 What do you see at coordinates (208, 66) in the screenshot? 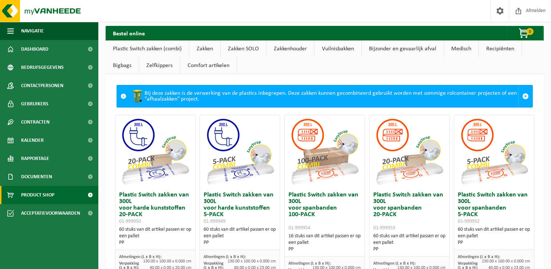
I see `a: Comfort artikelen` at bounding box center [208, 66].